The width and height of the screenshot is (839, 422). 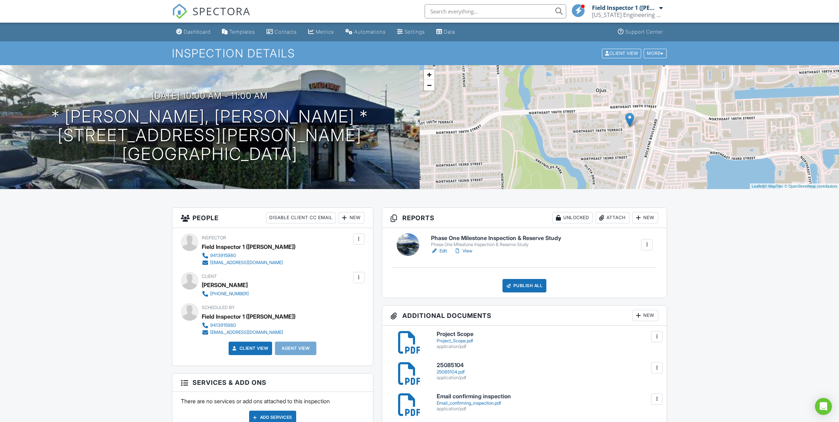 I want to click on div: 25085104.pdf, so click(x=547, y=372).